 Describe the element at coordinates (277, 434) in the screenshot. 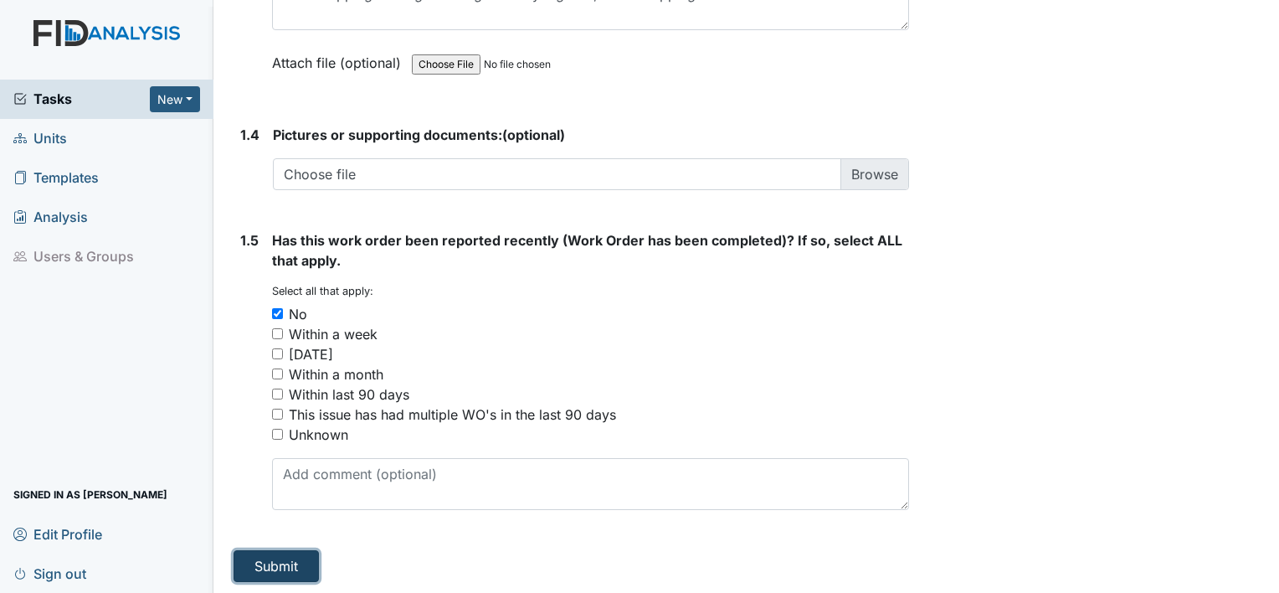

I see `input: Unknown` at that location.